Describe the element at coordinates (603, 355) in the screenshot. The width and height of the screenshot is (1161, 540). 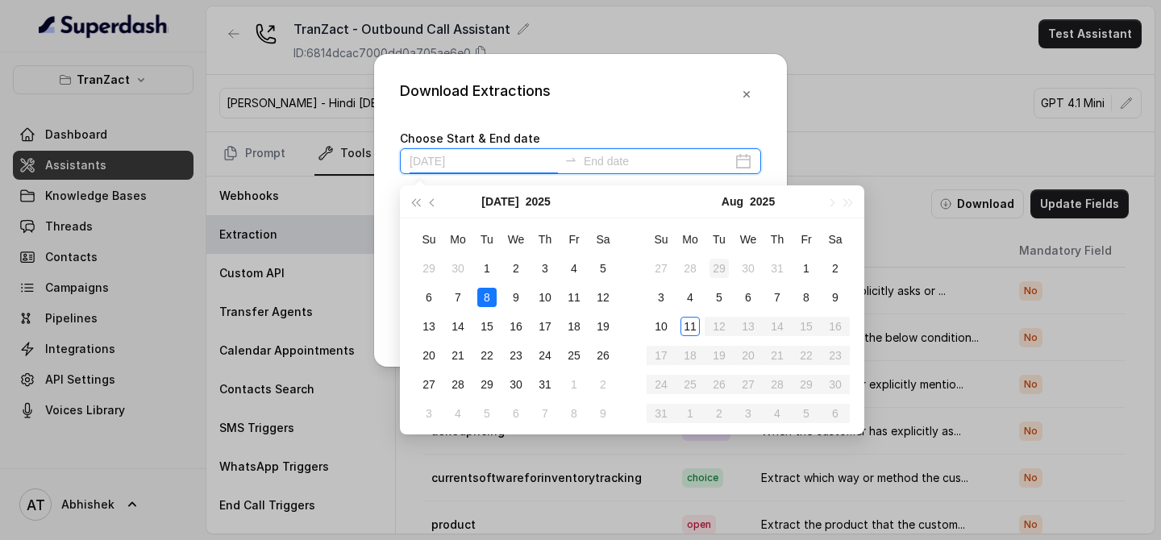
I see `td: 2025-07-26` at that location.